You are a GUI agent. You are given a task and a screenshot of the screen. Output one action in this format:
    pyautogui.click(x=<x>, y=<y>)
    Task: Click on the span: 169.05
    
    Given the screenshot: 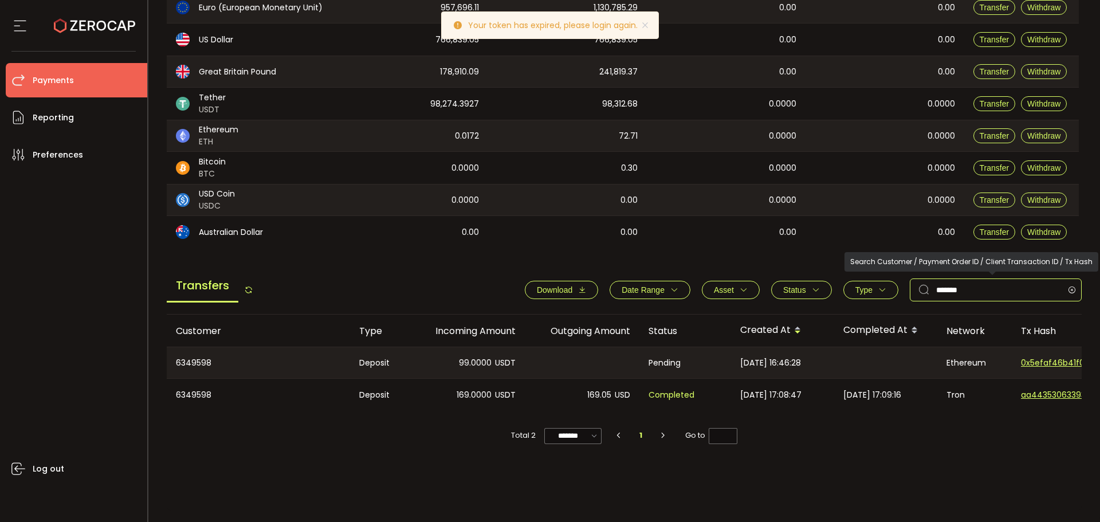 What is the action you would take?
    pyautogui.click(x=599, y=395)
    